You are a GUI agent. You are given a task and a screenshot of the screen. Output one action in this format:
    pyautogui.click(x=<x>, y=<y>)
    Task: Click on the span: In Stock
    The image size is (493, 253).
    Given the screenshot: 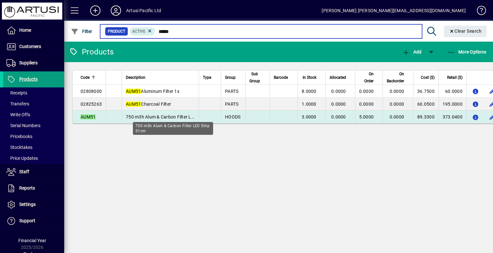 What is the action you would take?
    pyautogui.click(x=309, y=78)
    